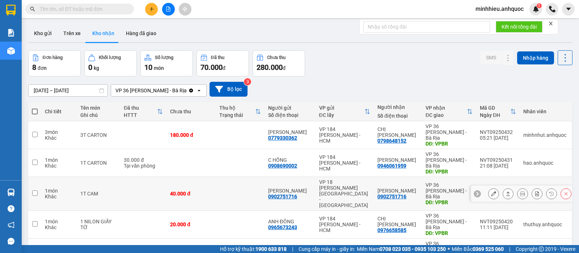 The height and width of the screenshot is (253, 579). What do you see at coordinates (98, 194) in the screenshot?
I see `div: 1T CAM` at bounding box center [98, 194].